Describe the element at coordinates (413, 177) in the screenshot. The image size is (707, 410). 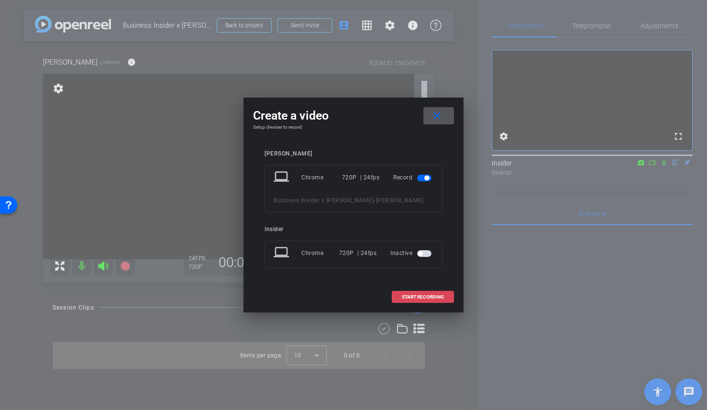
I see `div: Record` at that location.